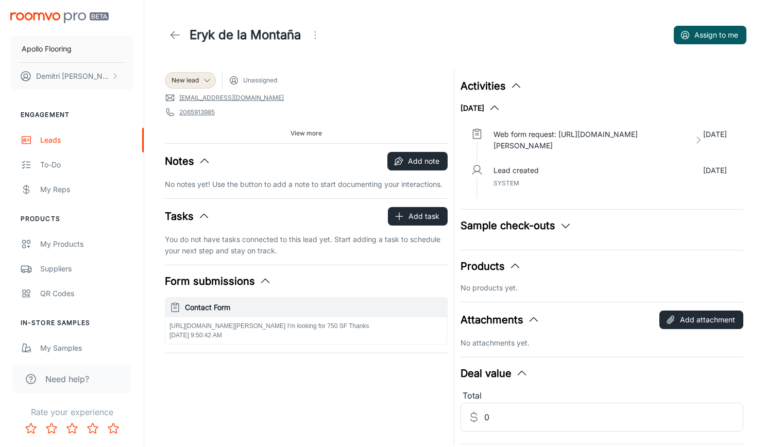 This screenshot has height=447, width=767. What do you see at coordinates (31, 429) in the screenshot?
I see `button: Rate 1 star` at bounding box center [31, 429].